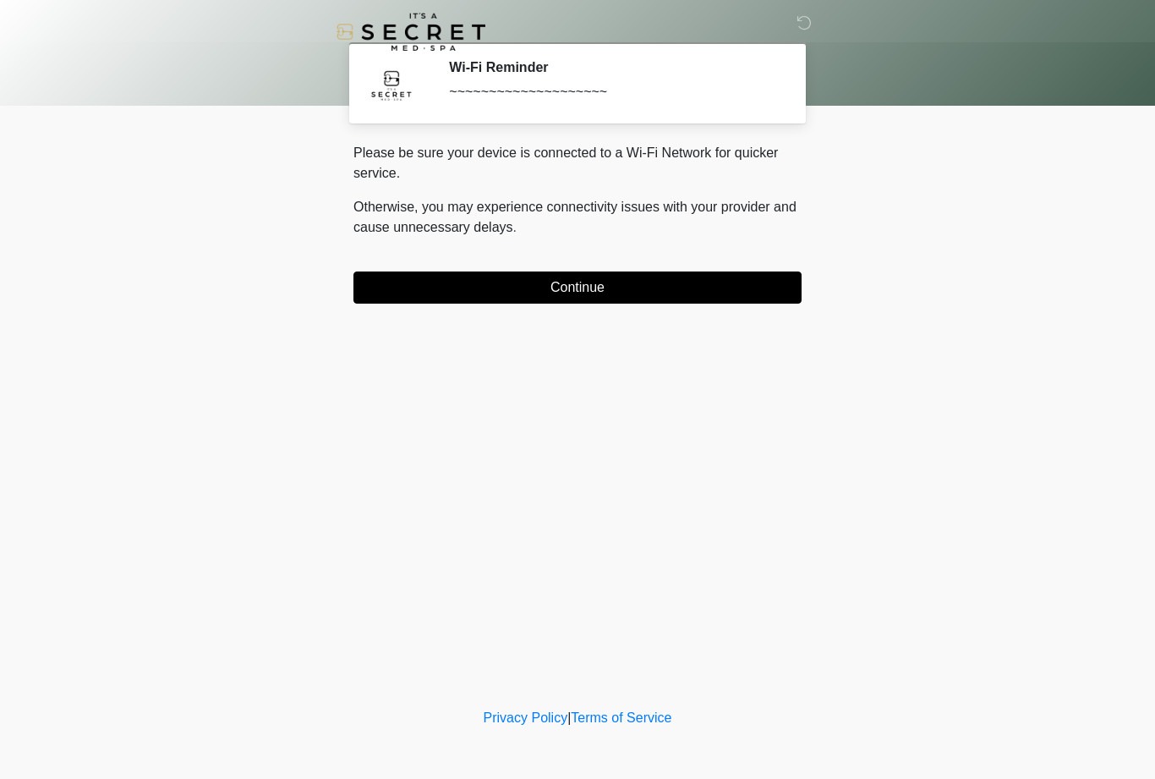  Describe the element at coordinates (578, 217) in the screenshot. I see `p: Otherwise, you may experience connectivity issues with your provider and cause unnecessary delays` at that location.